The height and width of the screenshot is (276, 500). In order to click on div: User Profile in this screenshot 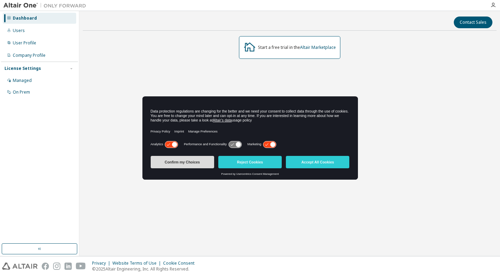, I will do `click(24, 43)`.